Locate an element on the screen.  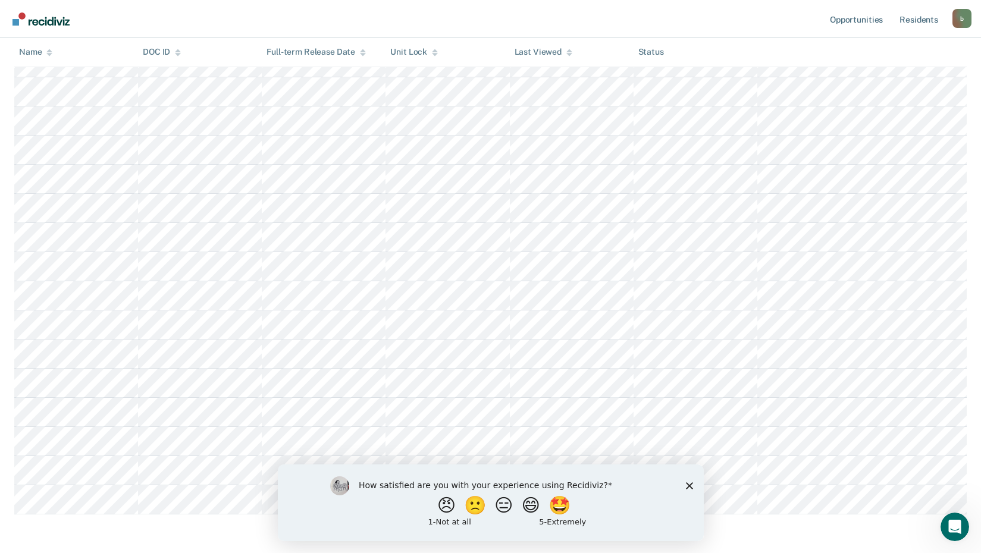
img: Recidiviz is located at coordinates (41, 19).